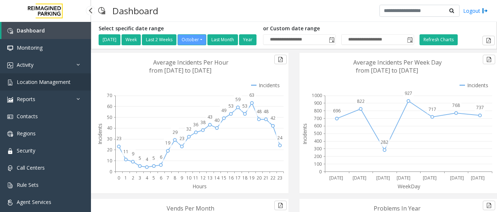 The height and width of the screenshot is (212, 497). I want to click on a: Logout, so click(476, 11).